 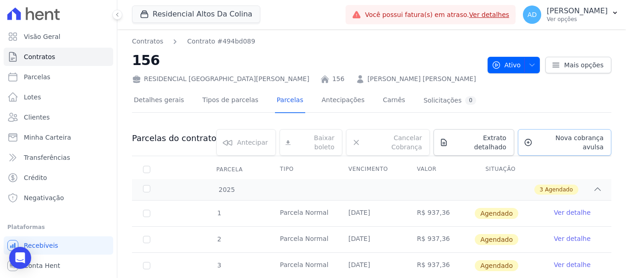 I want to click on a: Antecipações, so click(x=343, y=101).